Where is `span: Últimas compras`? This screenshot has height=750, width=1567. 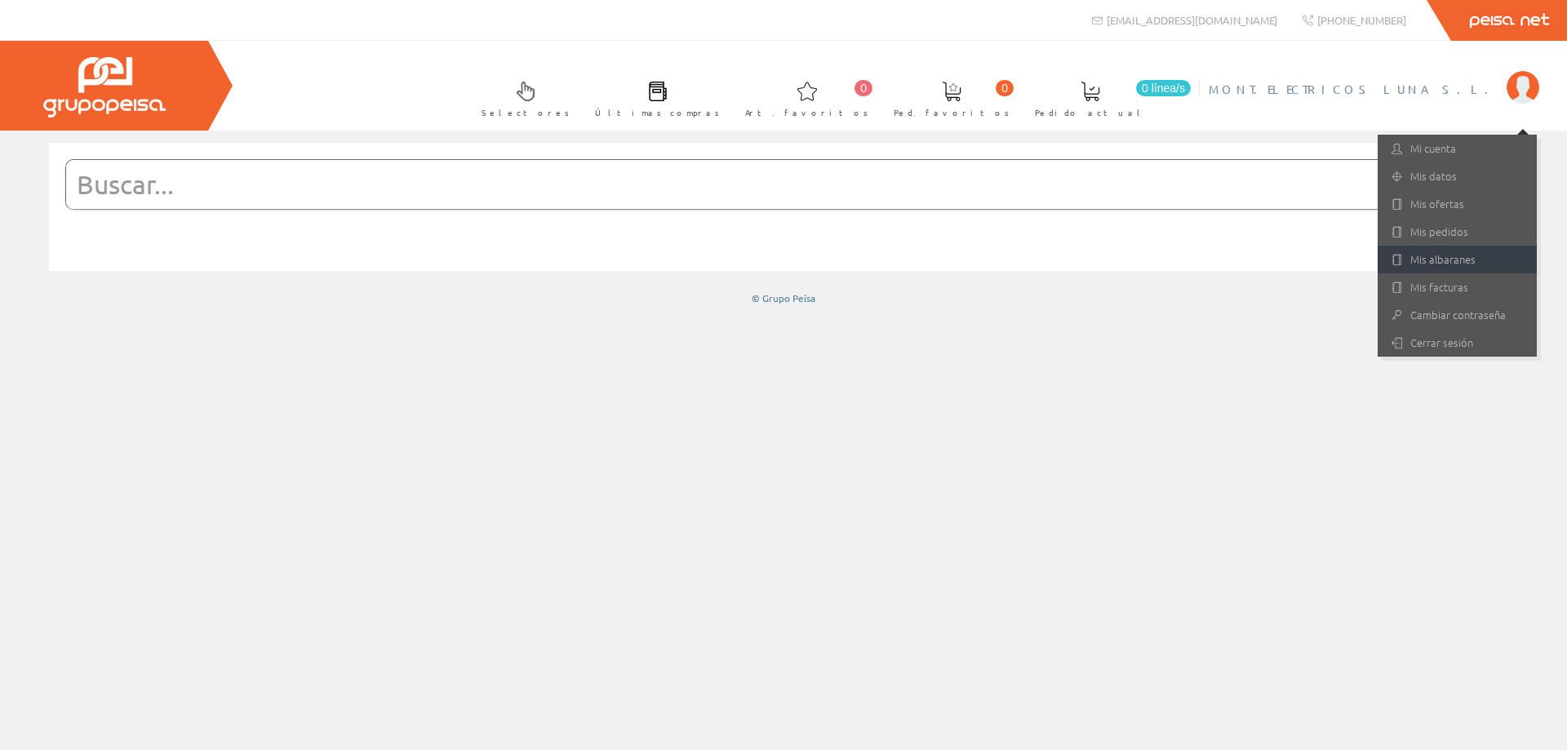
span: Últimas compras is located at coordinates (657, 113).